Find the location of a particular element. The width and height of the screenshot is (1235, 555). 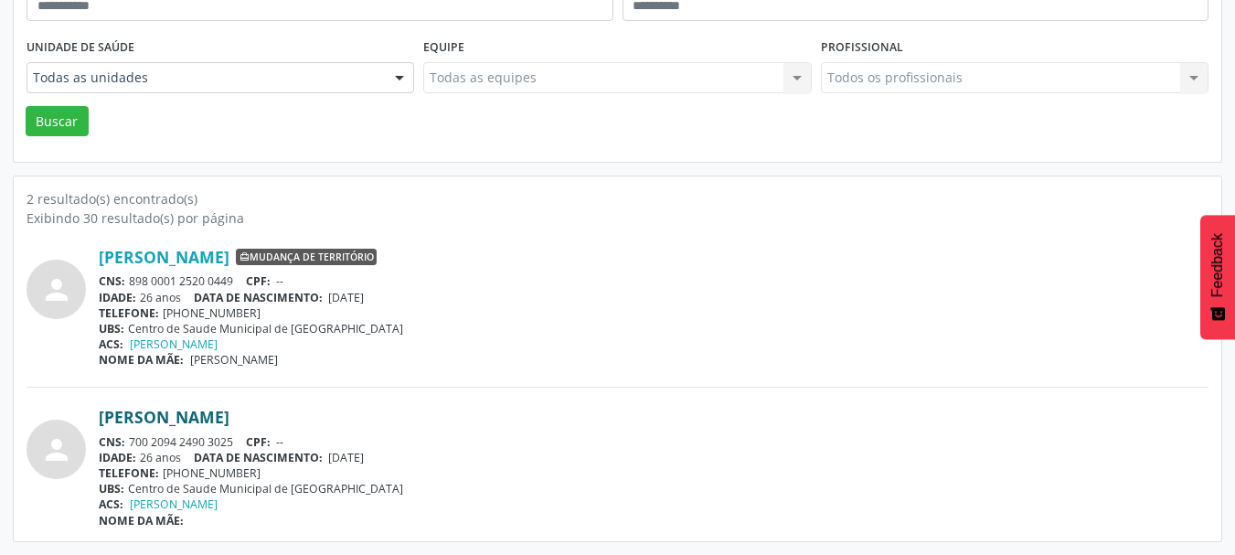

button: Feedback - Mostrar pesquisa is located at coordinates (1218, 277).